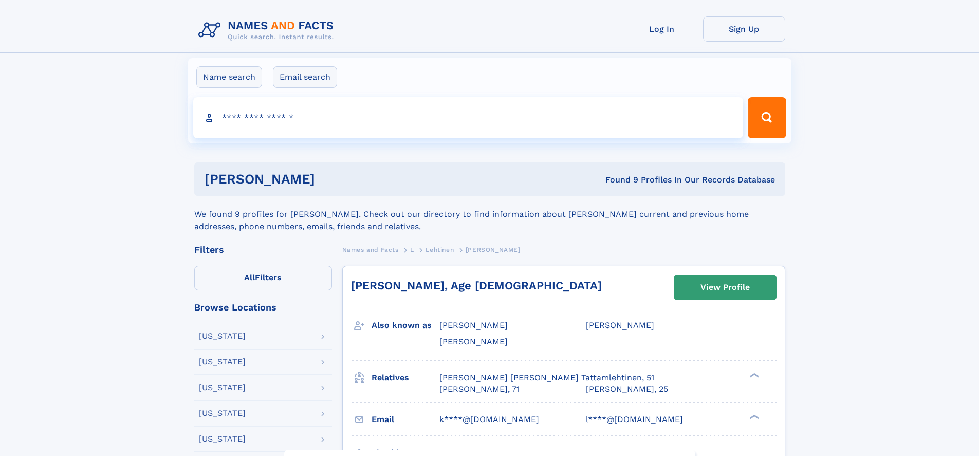 This screenshot has height=456, width=979. What do you see at coordinates (371, 249) in the screenshot?
I see `a: Names and Facts` at bounding box center [371, 249].